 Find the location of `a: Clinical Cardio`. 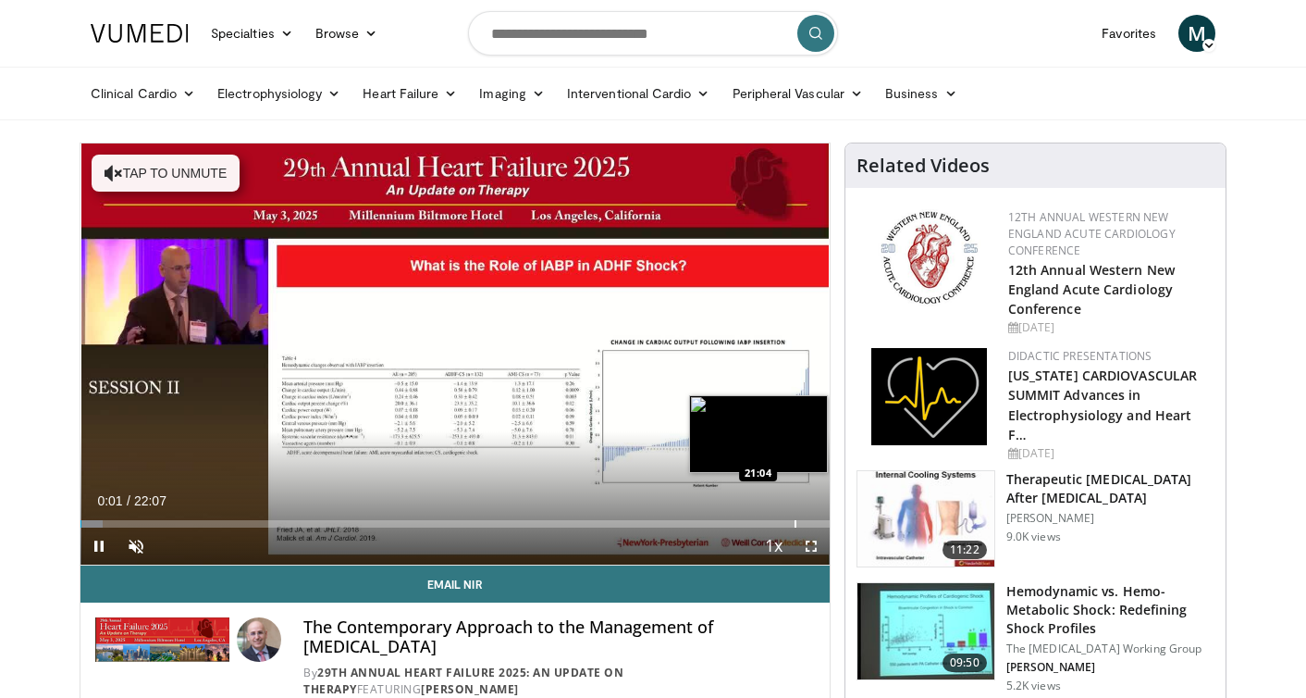

a: Clinical Cardio is located at coordinates (142, 93).